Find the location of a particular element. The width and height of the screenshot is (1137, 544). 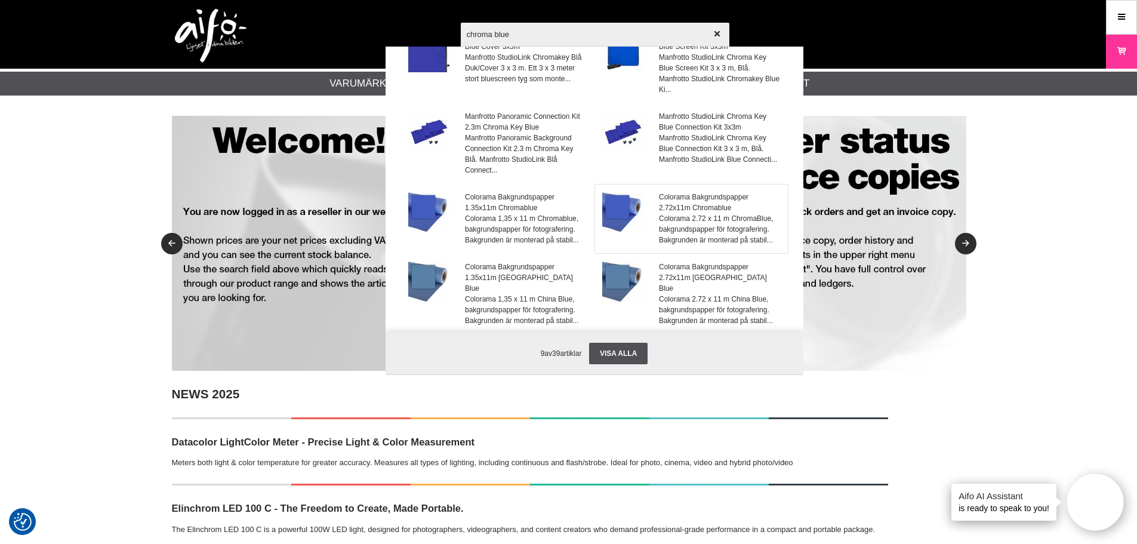

span: artiklar is located at coordinates (571, 353).